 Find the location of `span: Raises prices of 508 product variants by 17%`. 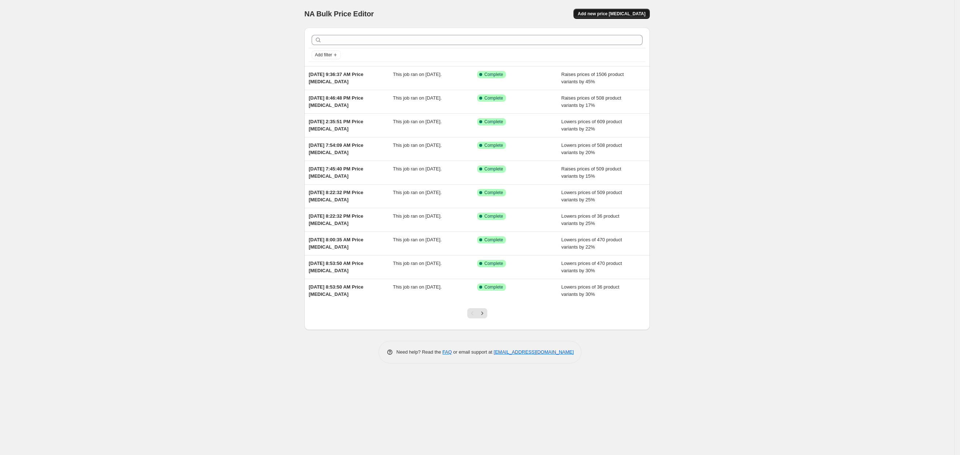

span: Raises prices of 508 product variants by 17% is located at coordinates (591, 101).